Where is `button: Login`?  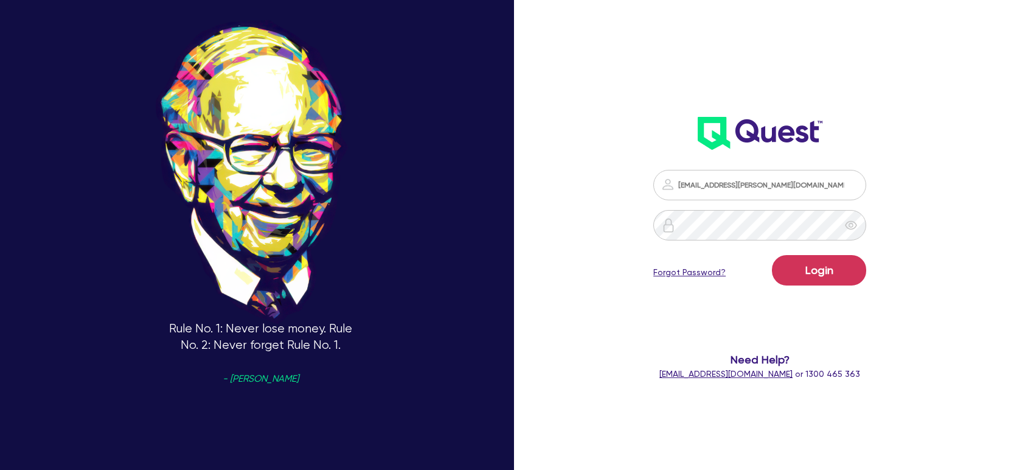 button: Login is located at coordinates (819, 270).